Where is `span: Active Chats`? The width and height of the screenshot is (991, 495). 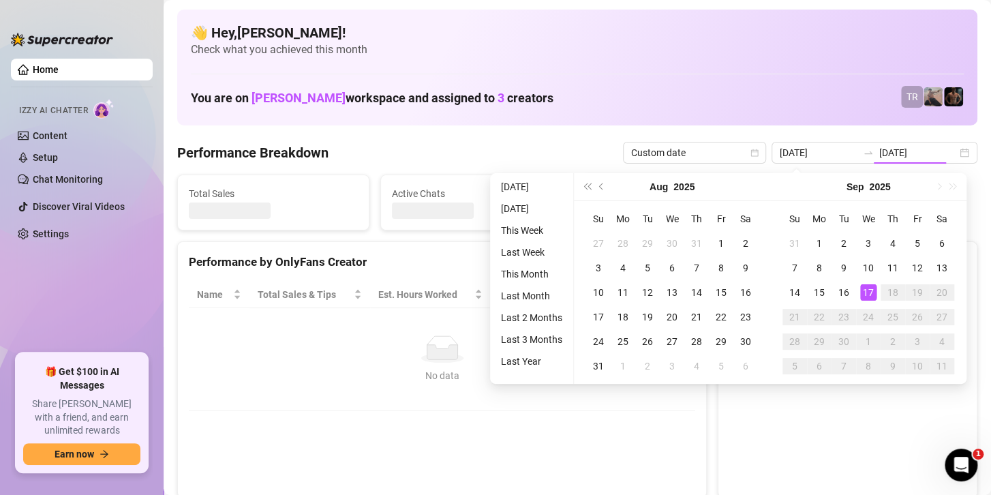 span: Active Chats is located at coordinates (476, 194).